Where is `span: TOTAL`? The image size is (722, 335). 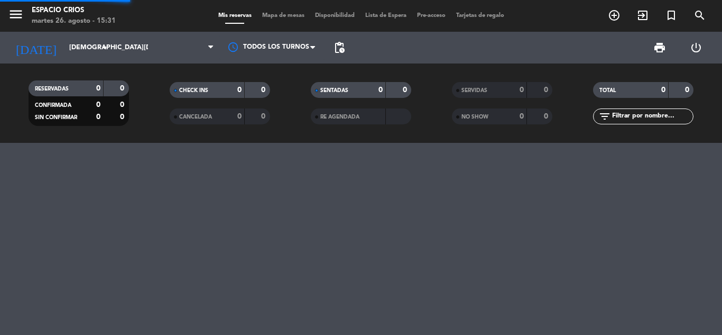 span: TOTAL is located at coordinates (608, 90).